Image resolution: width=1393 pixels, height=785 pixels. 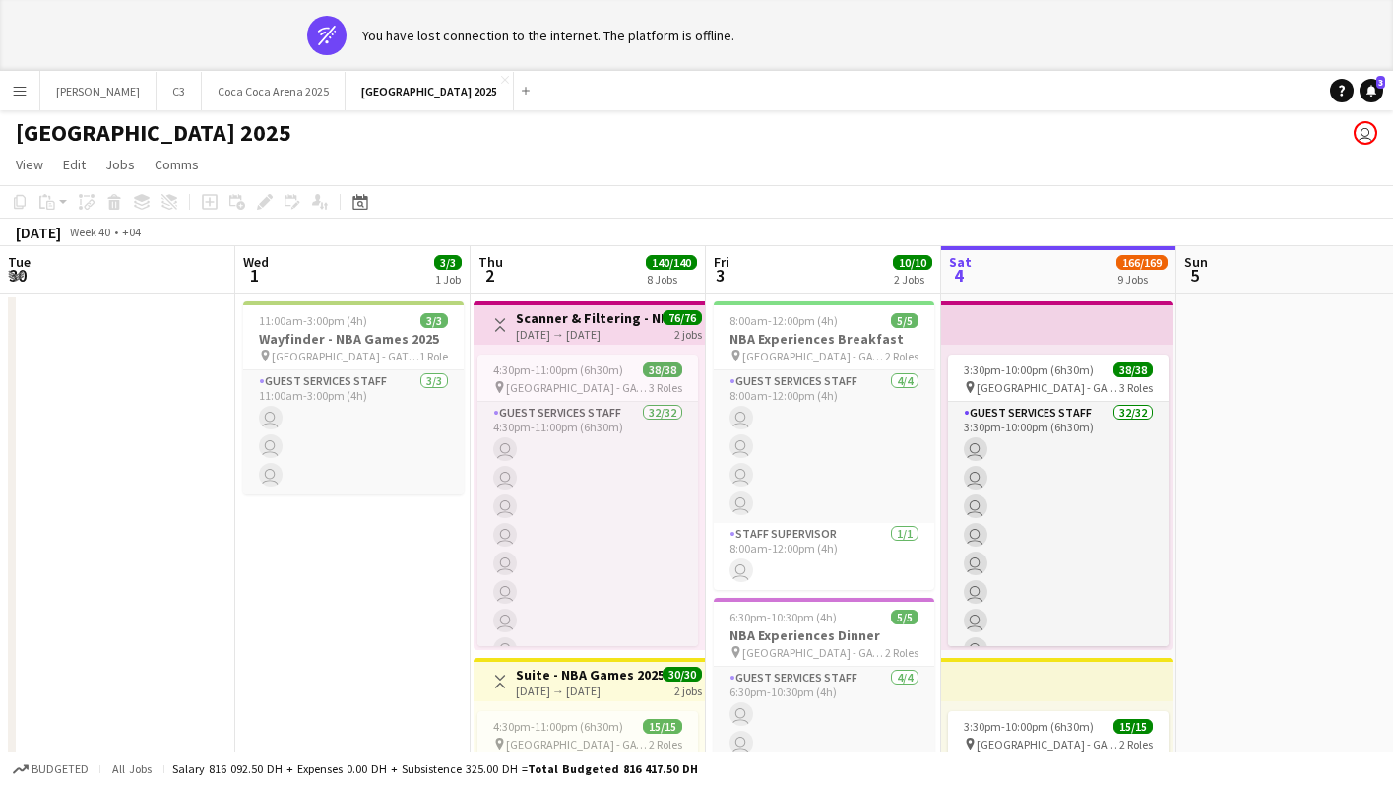 I want to click on div: 1 Job, so click(x=448, y=279).